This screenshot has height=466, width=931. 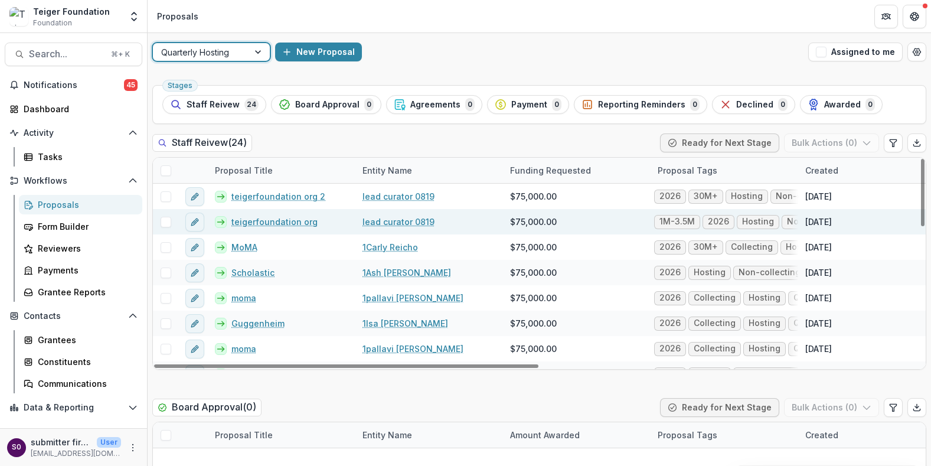 What do you see at coordinates (85, 292) in the screenshot?
I see `div: Grantee Reports` at bounding box center [85, 292].